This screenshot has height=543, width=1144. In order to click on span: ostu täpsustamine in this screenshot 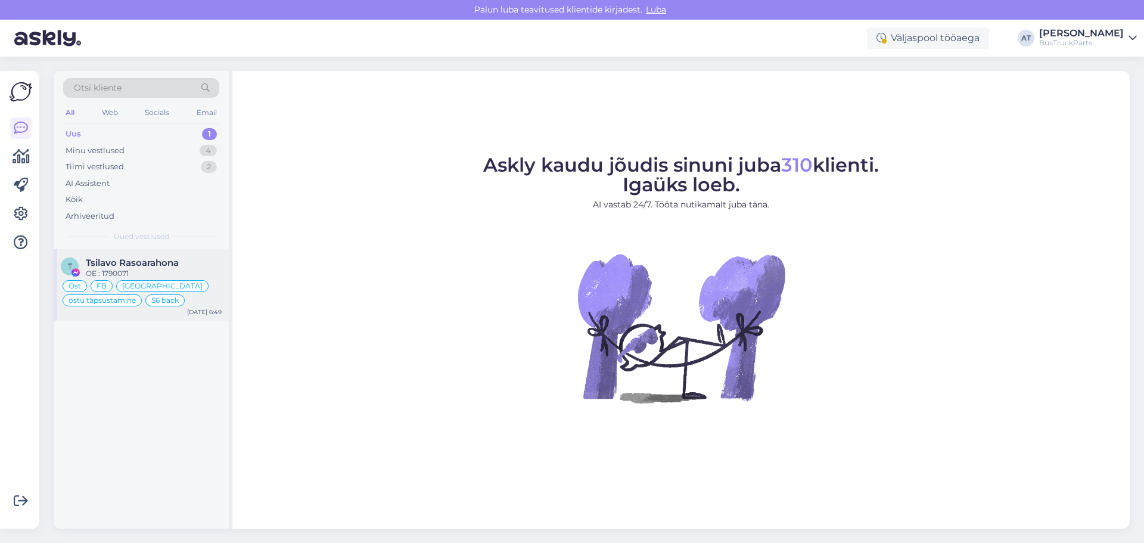, I will do `click(102, 300)`.